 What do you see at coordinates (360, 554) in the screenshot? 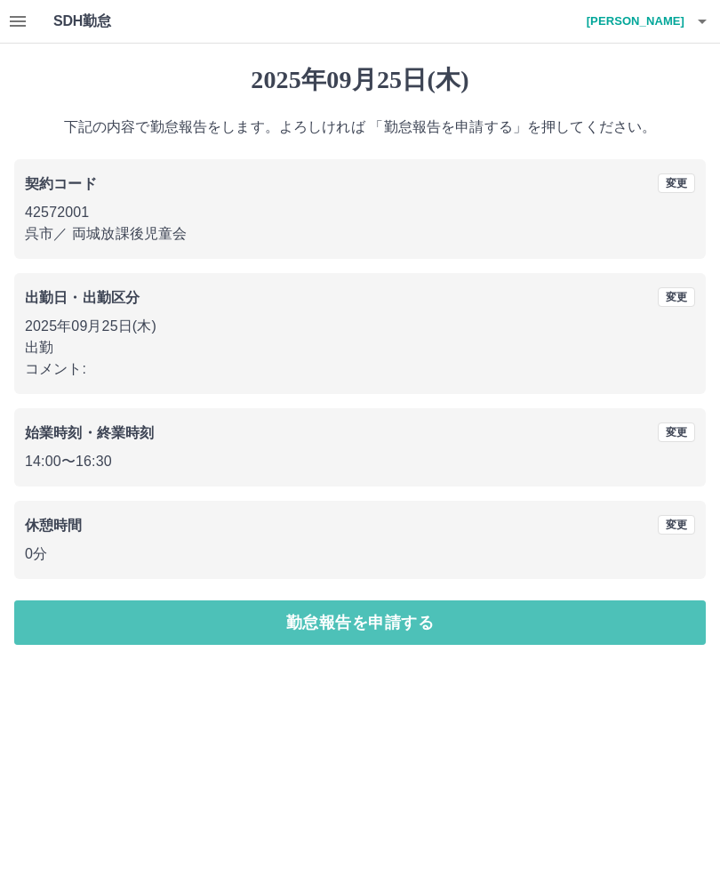
I see `p: 0分` at bounding box center [360, 554].